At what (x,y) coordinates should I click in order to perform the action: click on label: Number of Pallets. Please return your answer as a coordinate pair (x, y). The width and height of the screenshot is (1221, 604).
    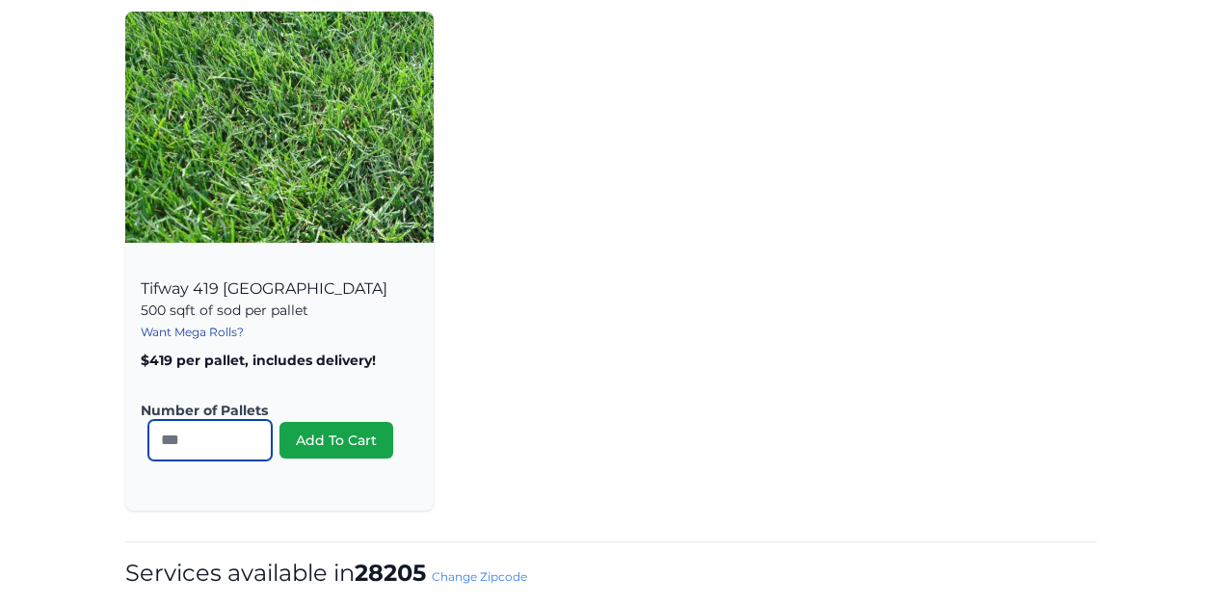
    Looking at the image, I should click on (272, 410).